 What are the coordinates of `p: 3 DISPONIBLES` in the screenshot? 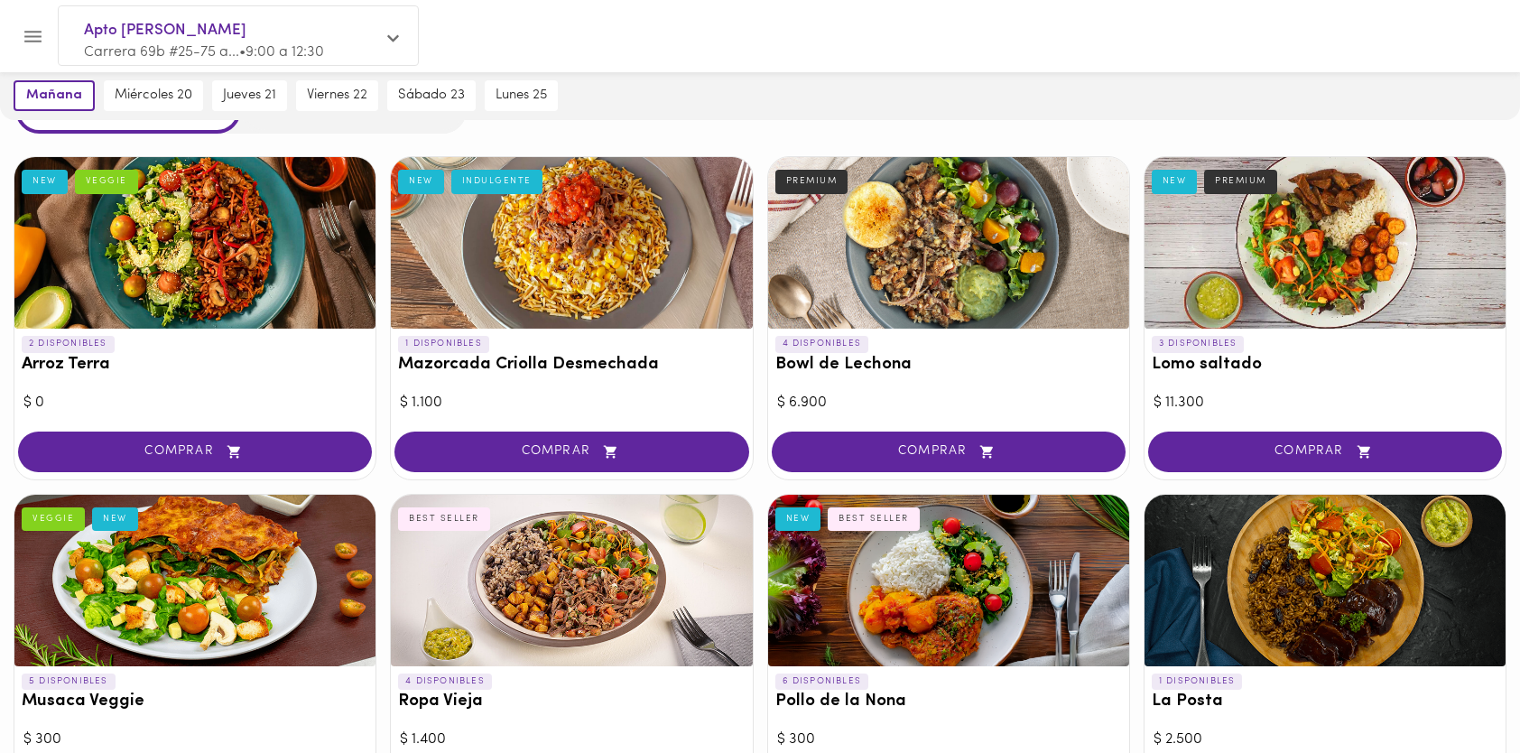 It's located at (1198, 344).